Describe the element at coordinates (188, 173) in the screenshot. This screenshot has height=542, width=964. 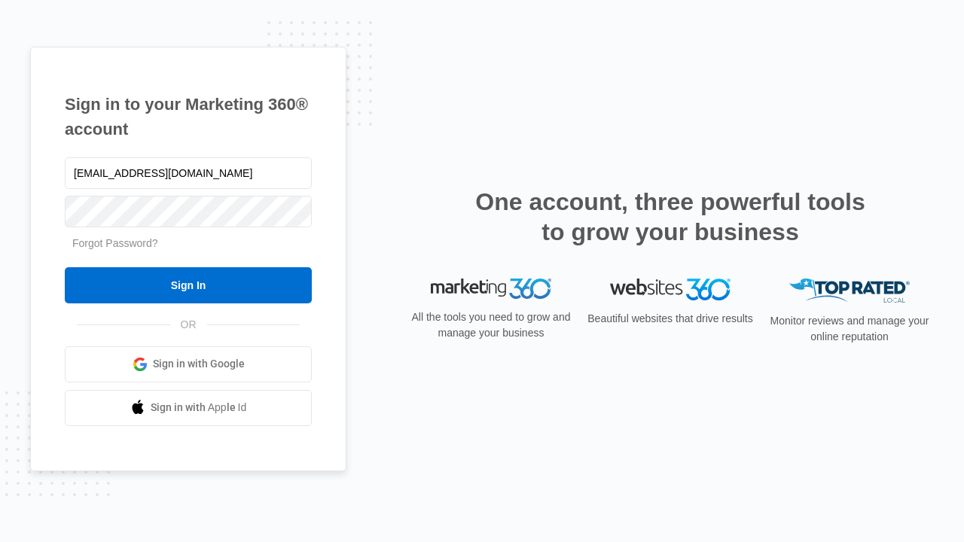
I see `input: Email` at that location.